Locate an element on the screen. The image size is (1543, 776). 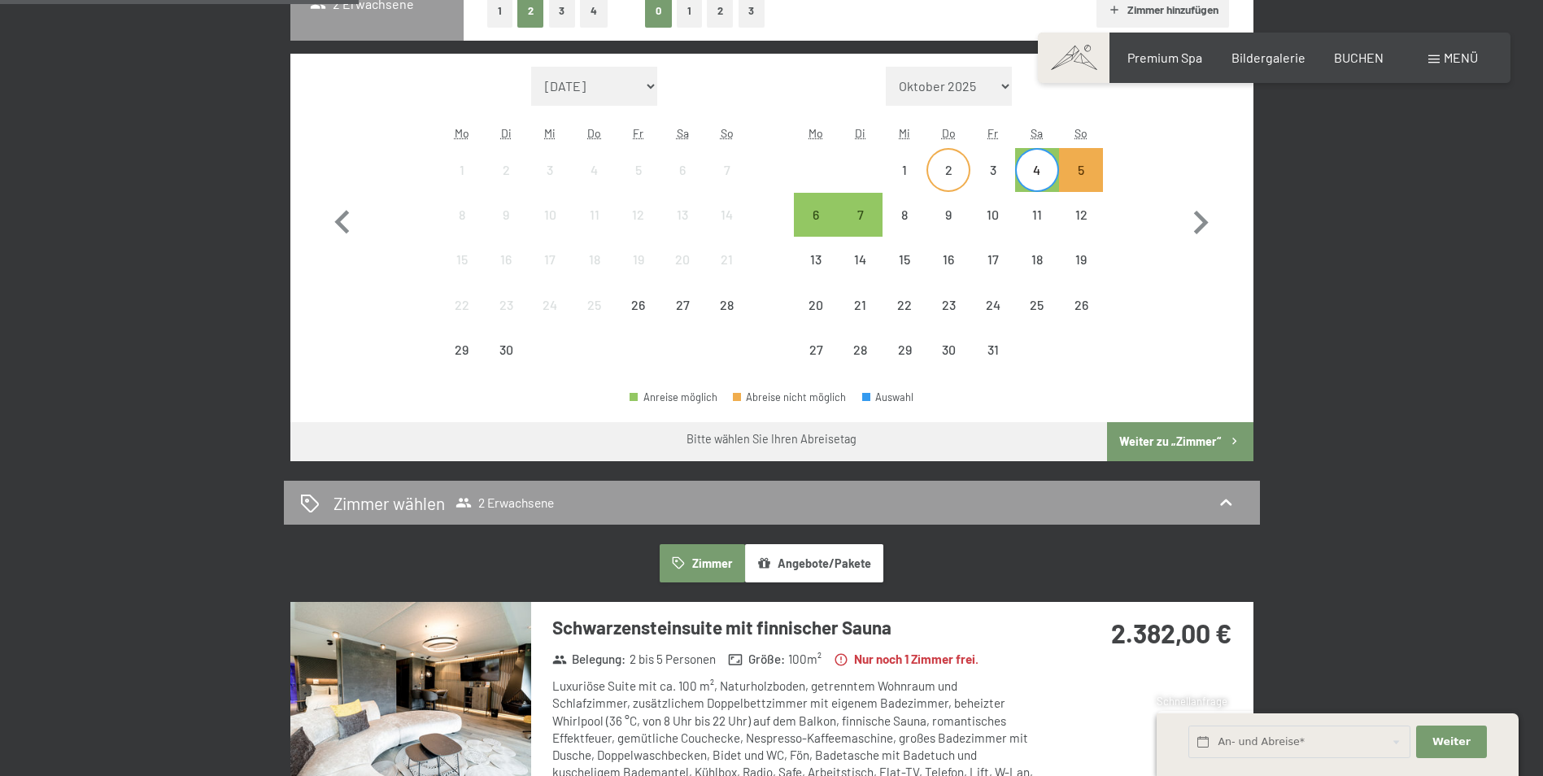
div: 13 is located at coordinates (682, 229).